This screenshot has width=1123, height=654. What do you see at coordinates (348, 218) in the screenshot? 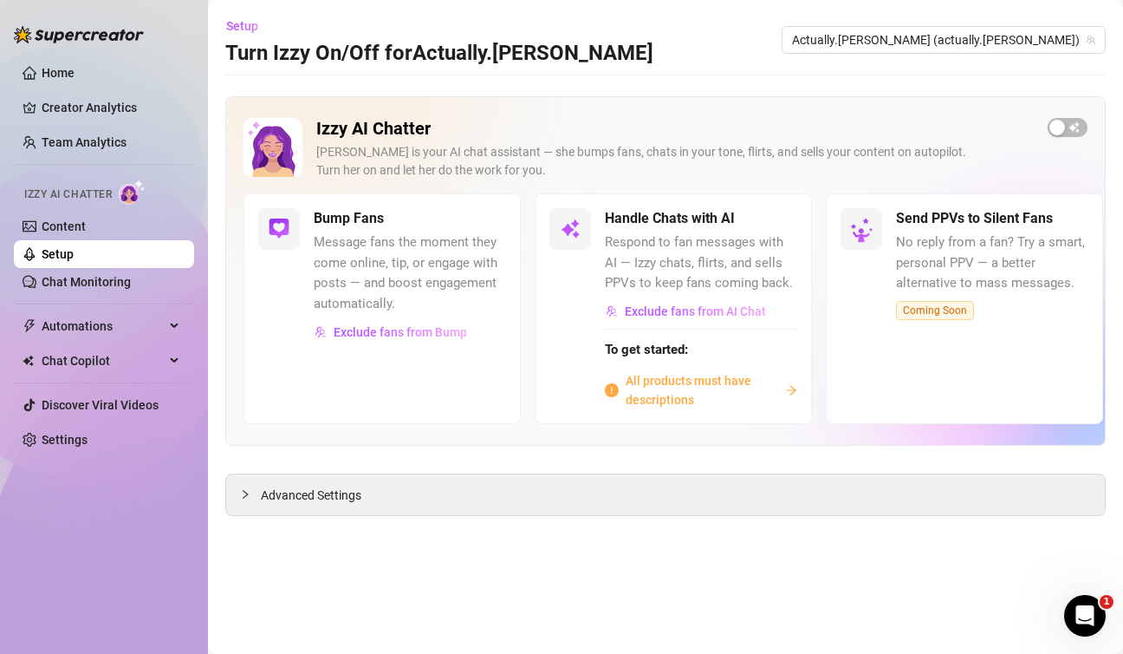
I see `h5: Bump Fans` at bounding box center [348, 218].